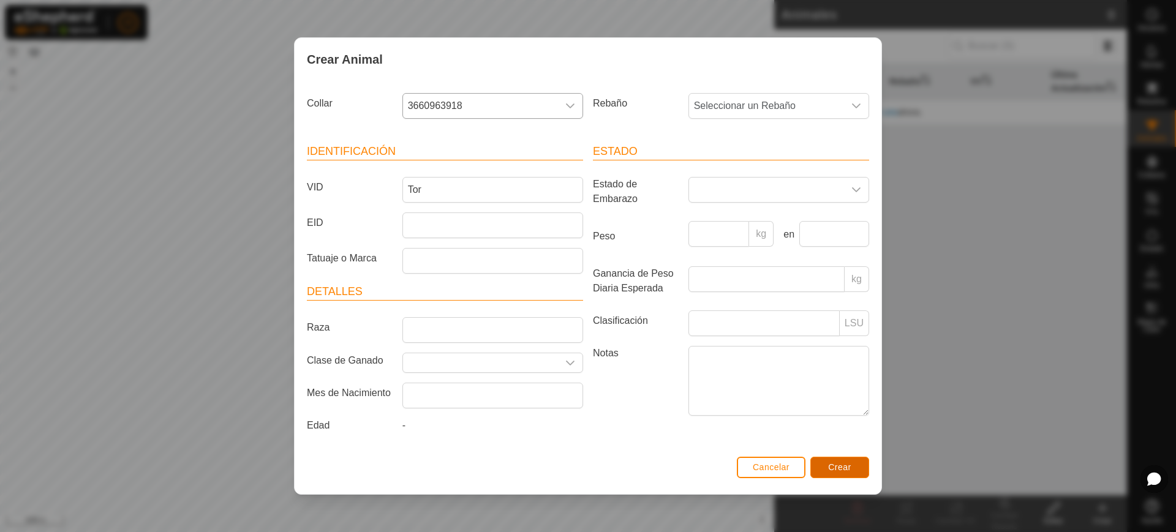 This screenshot has height=532, width=1176. Describe the element at coordinates (636, 192) in the screenshot. I see `label: Estado de Embarazo` at that location.